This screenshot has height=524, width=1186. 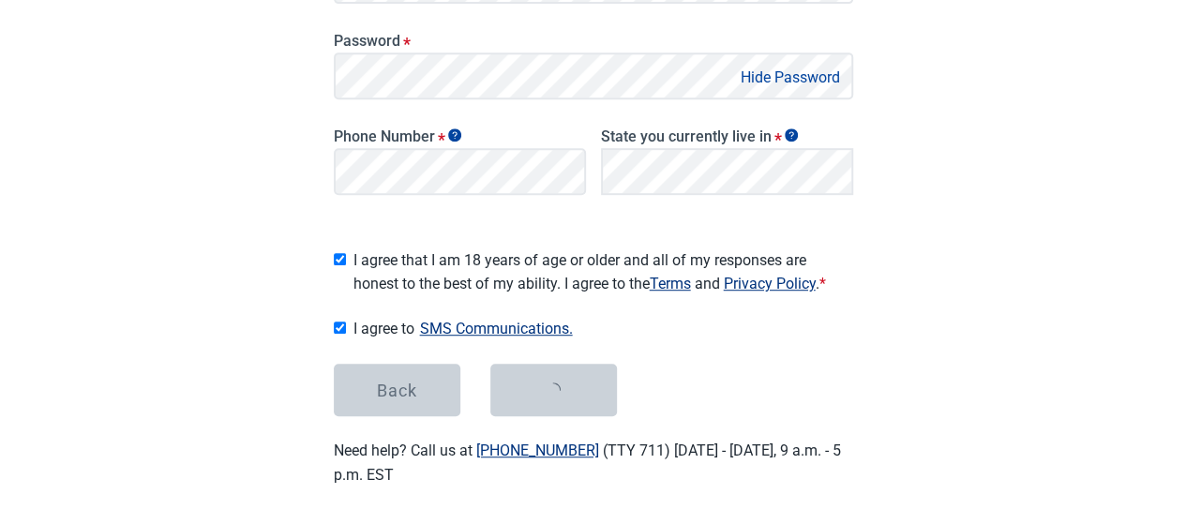 I want to click on button: Hide Password, so click(x=791, y=77).